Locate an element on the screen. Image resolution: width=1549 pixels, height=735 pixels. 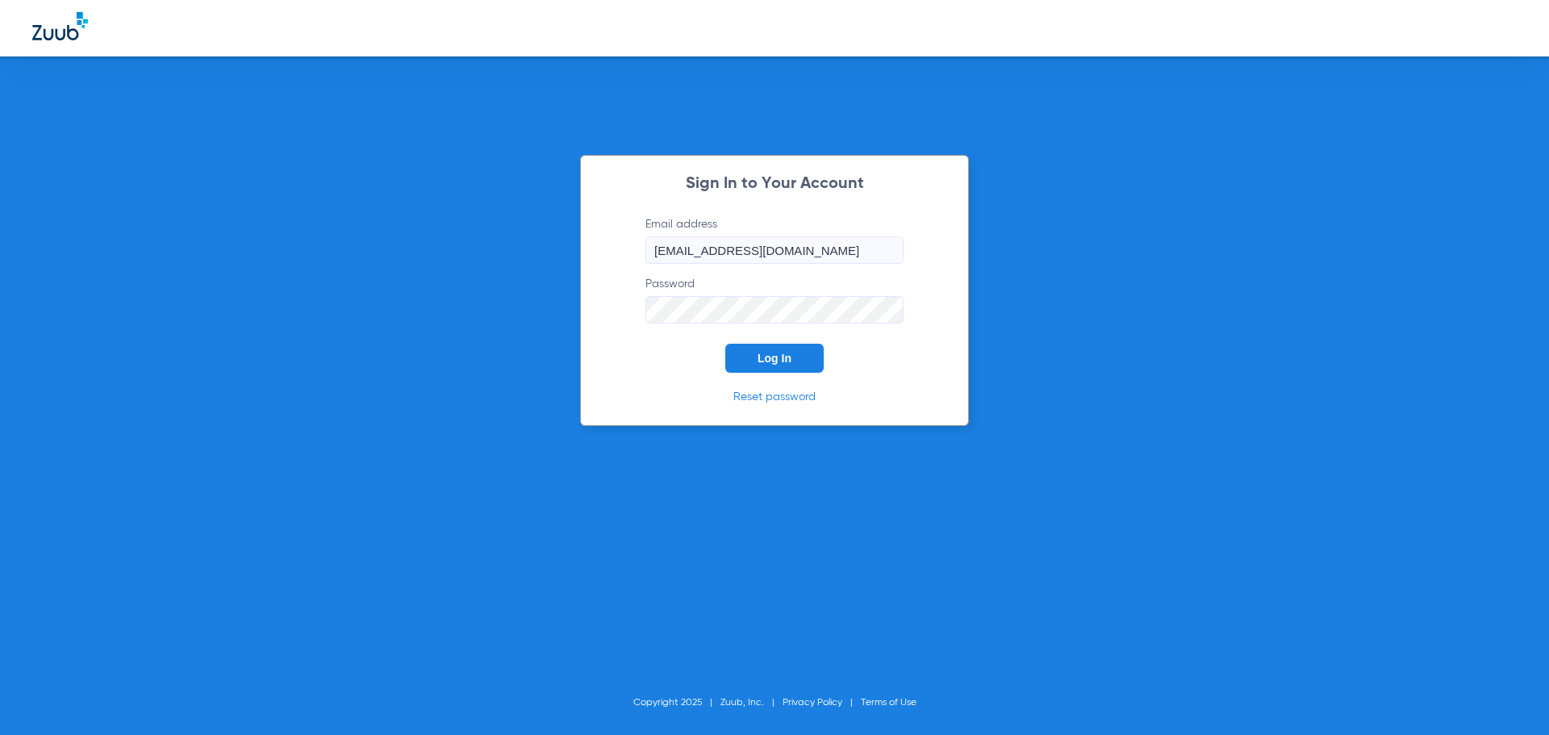
button: Log In is located at coordinates (775, 358).